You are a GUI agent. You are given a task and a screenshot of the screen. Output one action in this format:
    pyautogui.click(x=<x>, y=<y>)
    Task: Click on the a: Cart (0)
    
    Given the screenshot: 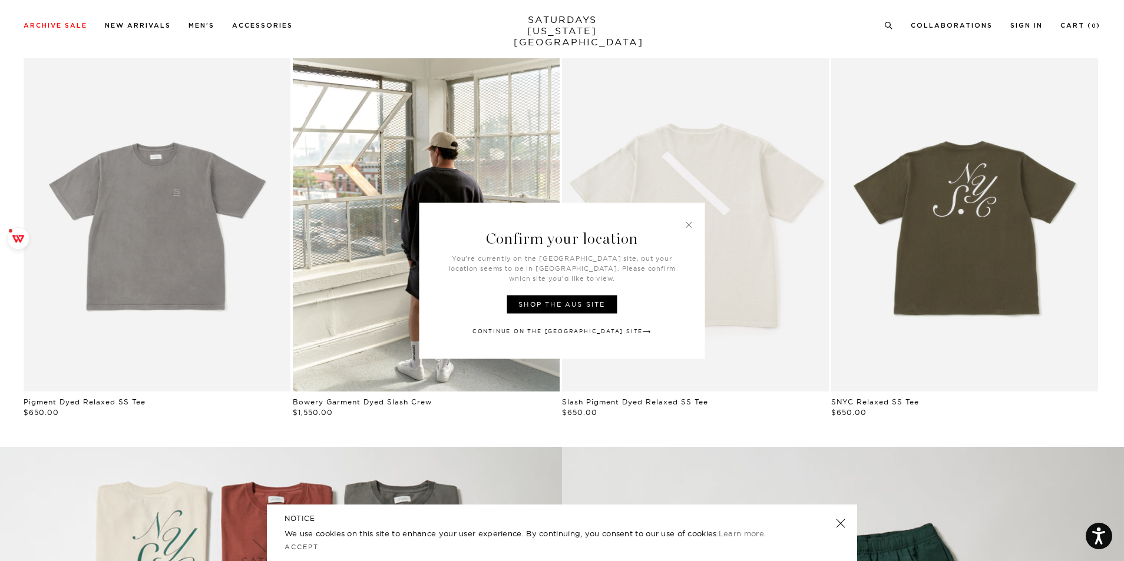 What is the action you would take?
    pyautogui.click(x=1080, y=25)
    